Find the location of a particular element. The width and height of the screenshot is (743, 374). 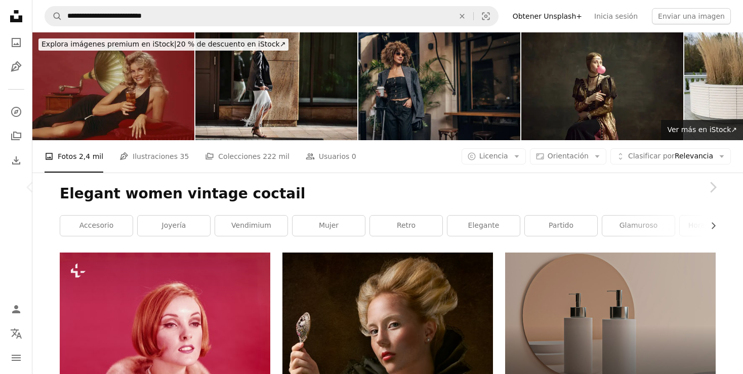

a: Obtener Unsplash+ is located at coordinates (547, 16).